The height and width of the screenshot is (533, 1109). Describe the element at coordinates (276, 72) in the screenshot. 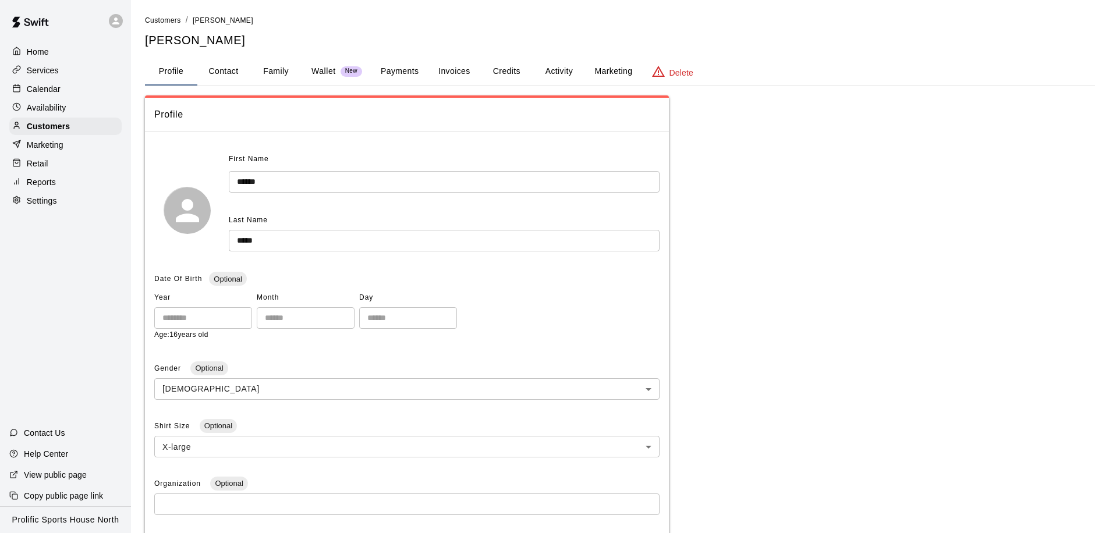

I see `button: Family` at that location.